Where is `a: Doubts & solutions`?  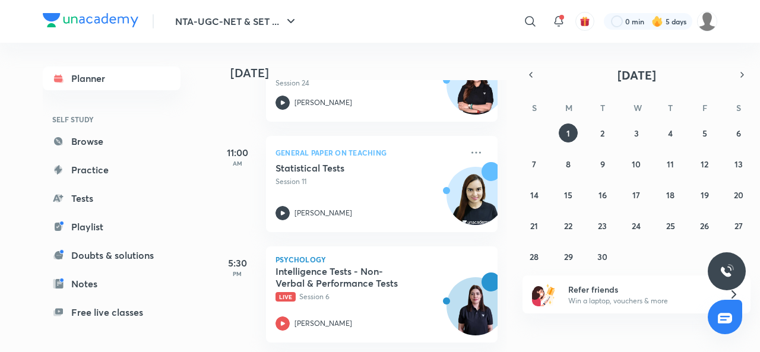
a: Doubts & solutions is located at coordinates (112, 255).